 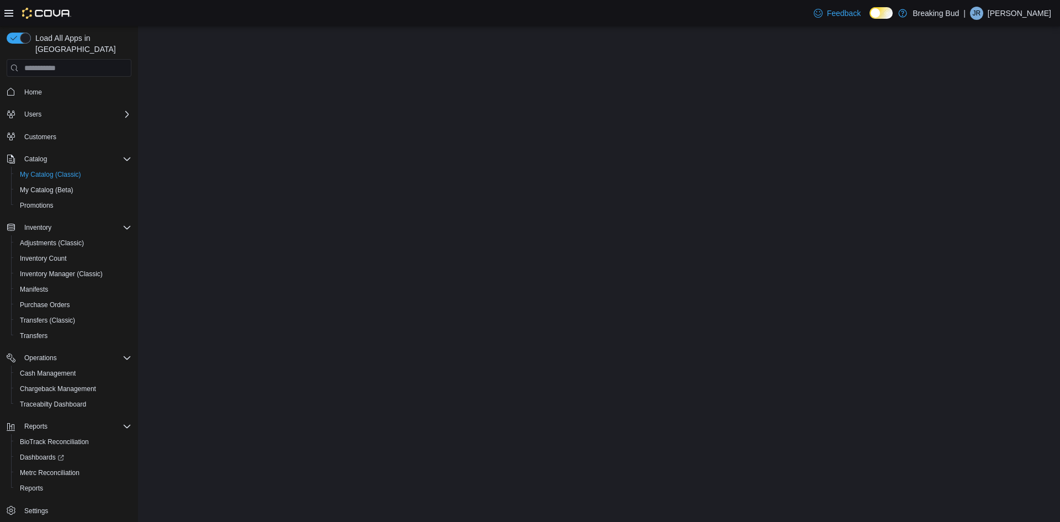 What do you see at coordinates (69, 91) in the screenshot?
I see `button: Home` at bounding box center [69, 91].